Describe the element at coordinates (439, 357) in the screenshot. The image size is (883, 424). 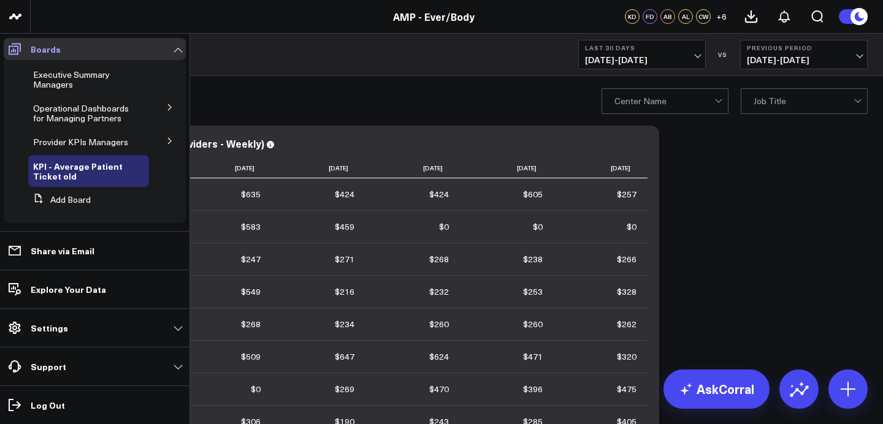
I see `div: $624` at that location.